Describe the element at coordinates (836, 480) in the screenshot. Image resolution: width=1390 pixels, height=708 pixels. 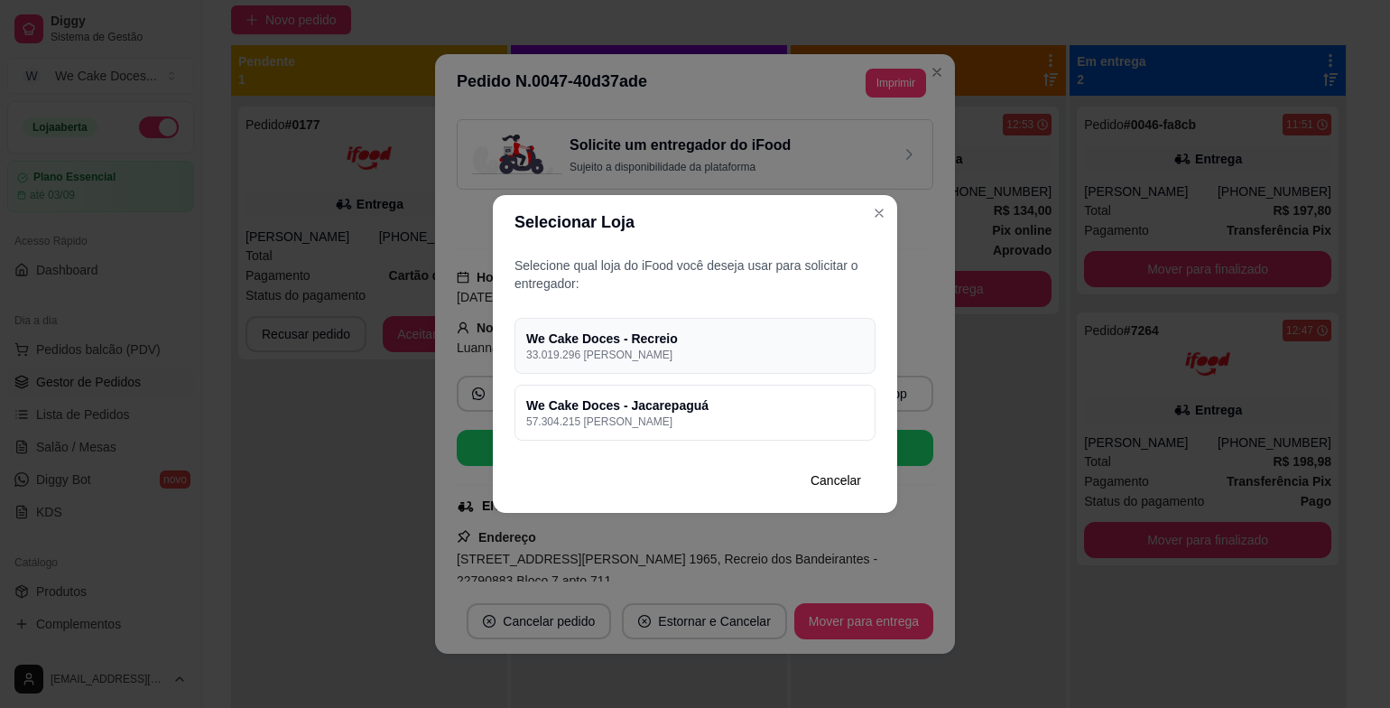
I see `button: Cancelar` at that location.